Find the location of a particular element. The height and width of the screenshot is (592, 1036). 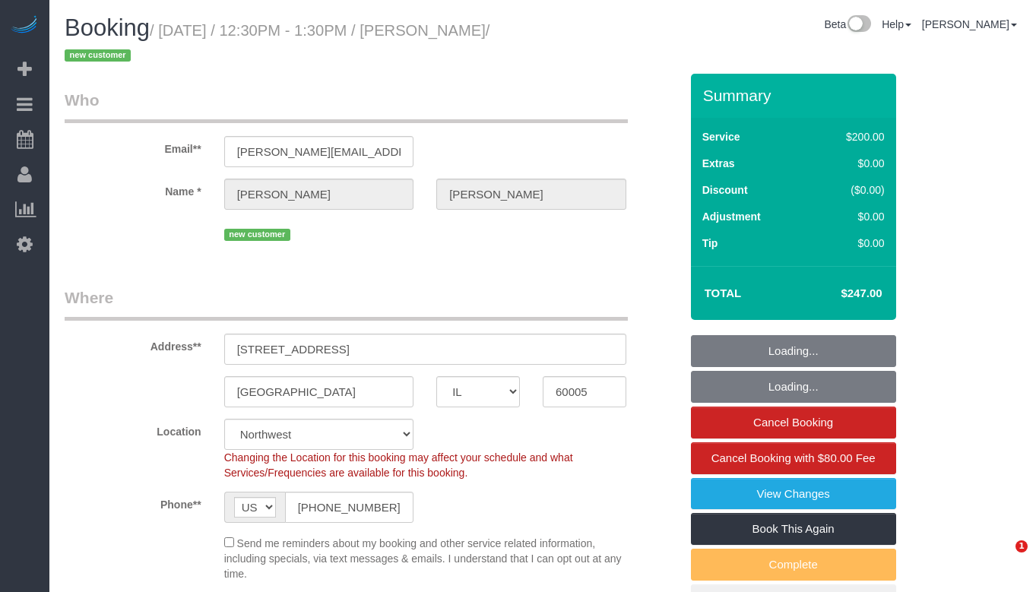

span: Booking is located at coordinates (107, 27).